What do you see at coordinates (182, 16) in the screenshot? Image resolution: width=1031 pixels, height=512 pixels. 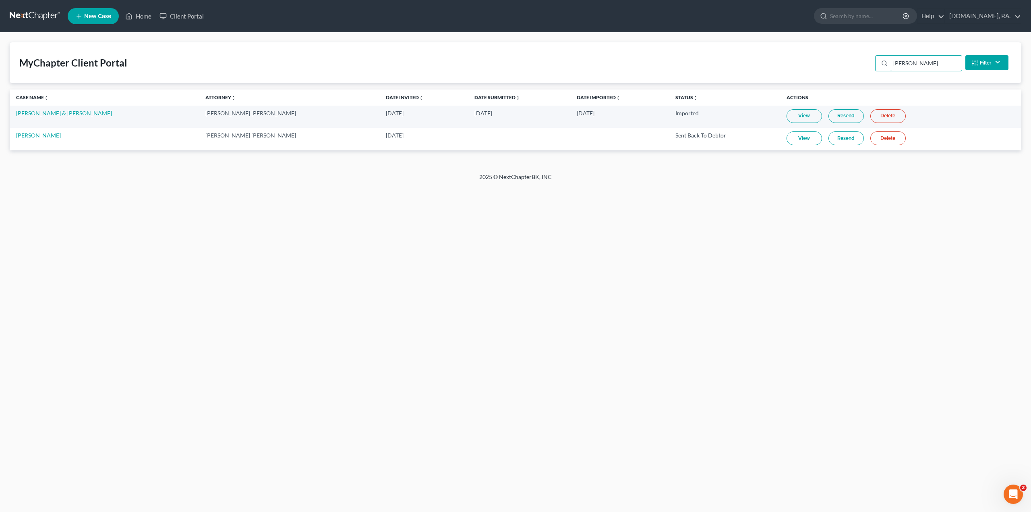 I see `a: Client Portal` at bounding box center [182, 16].